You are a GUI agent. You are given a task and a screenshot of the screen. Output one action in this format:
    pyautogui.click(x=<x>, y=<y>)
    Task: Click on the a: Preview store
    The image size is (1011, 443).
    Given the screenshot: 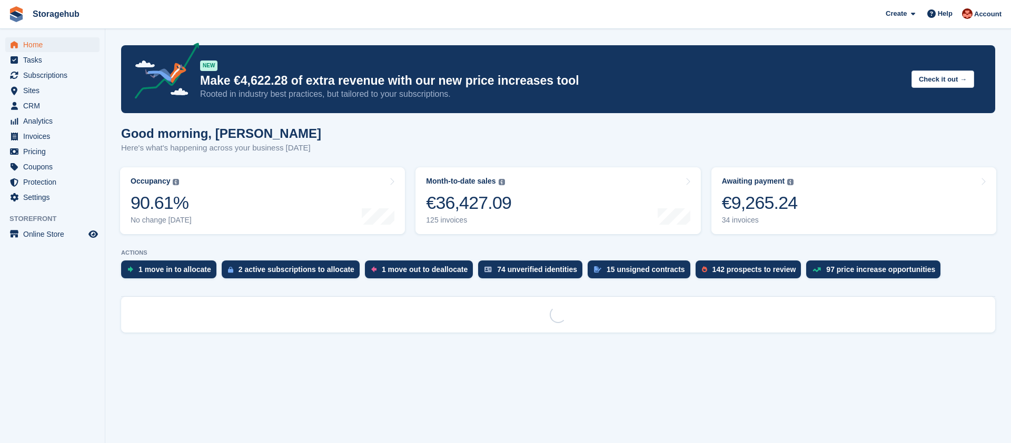 What is the action you would take?
    pyautogui.click(x=93, y=234)
    